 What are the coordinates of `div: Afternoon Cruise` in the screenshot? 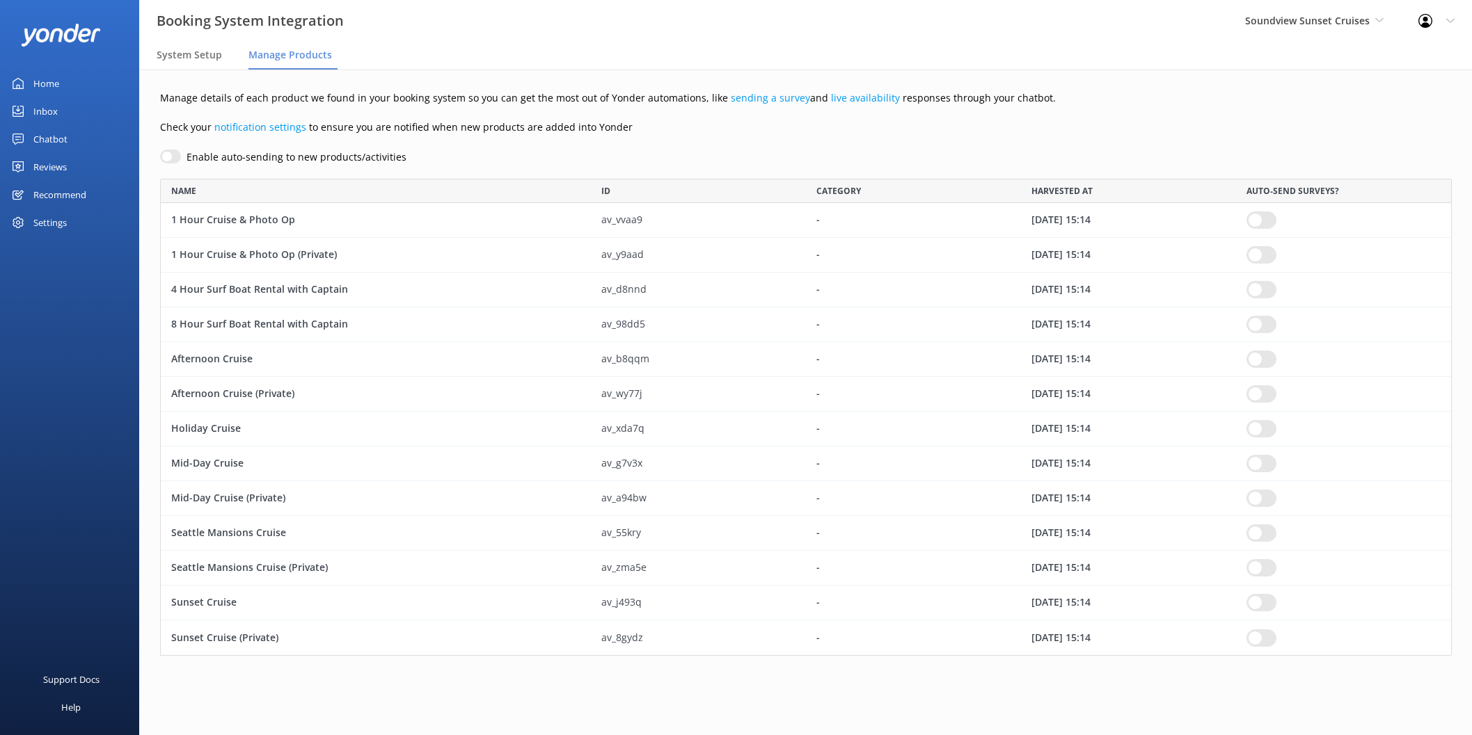 It's located at (376, 360).